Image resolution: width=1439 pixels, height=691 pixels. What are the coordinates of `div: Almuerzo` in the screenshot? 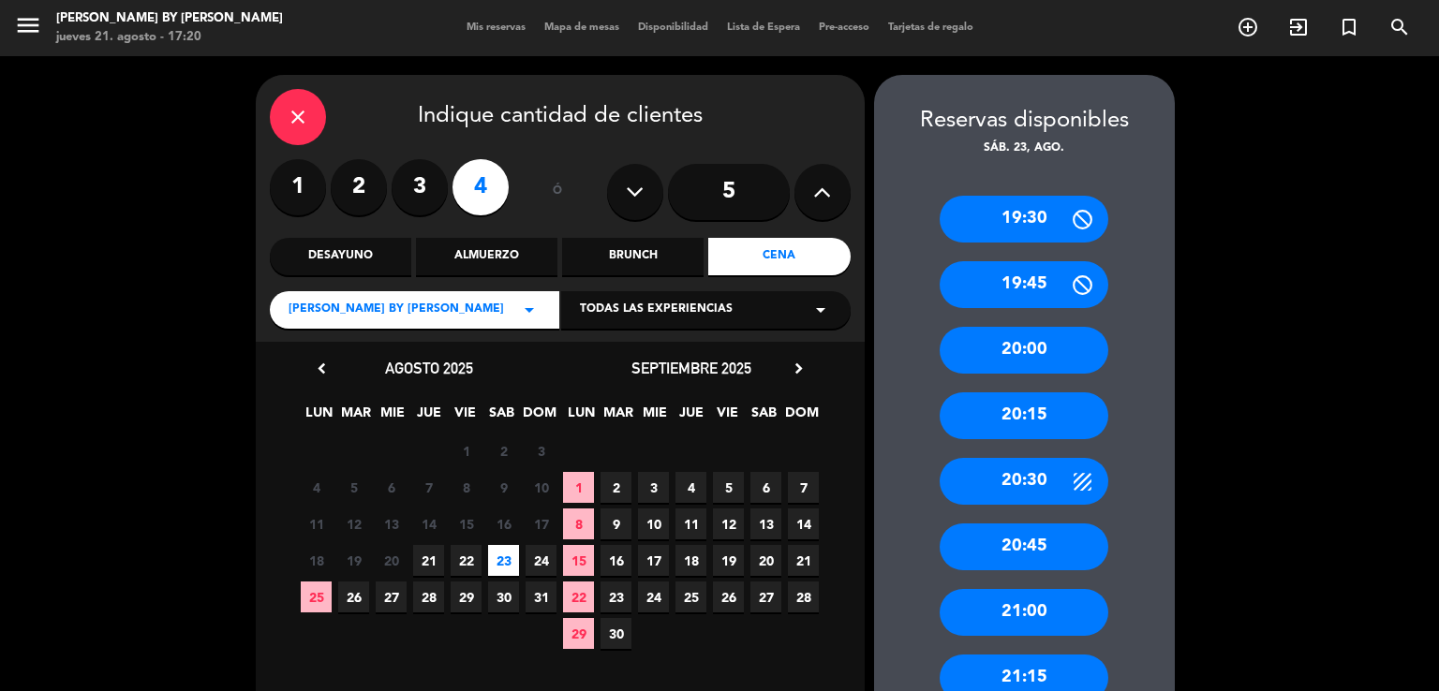 It's located at (486, 257).